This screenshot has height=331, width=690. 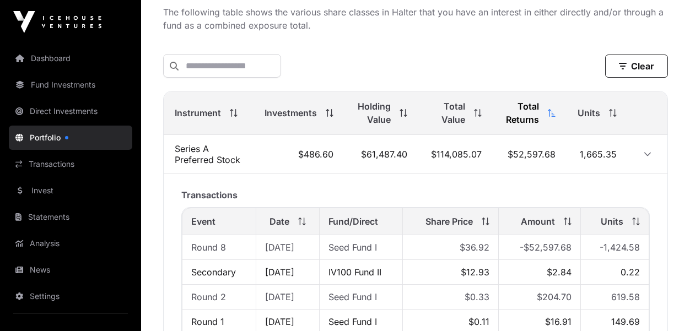 I want to click on td: -$52,597.68, so click(x=539, y=247).